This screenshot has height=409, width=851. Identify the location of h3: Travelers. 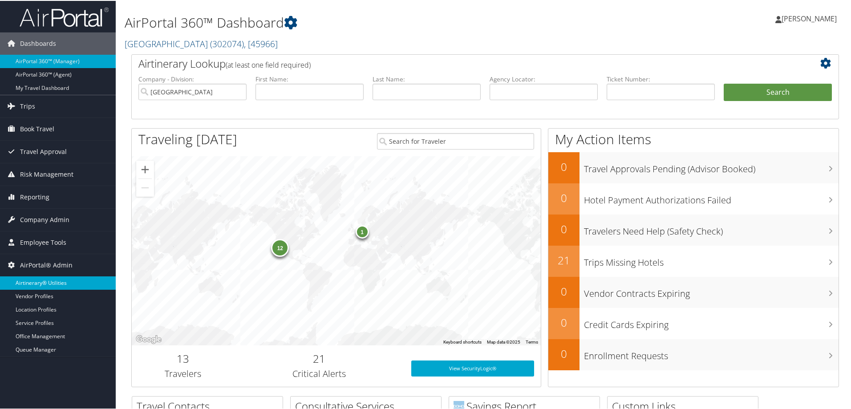
(183, 373).